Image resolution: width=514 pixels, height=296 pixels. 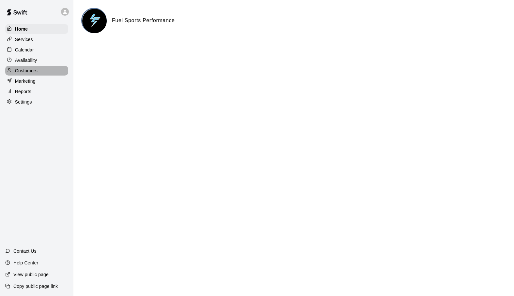 What do you see at coordinates (37, 102) in the screenshot?
I see `div: Settings` at bounding box center [37, 102].